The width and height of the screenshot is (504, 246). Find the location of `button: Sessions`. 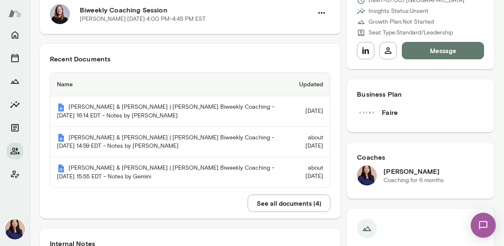

button: Sessions is located at coordinates (15, 58).